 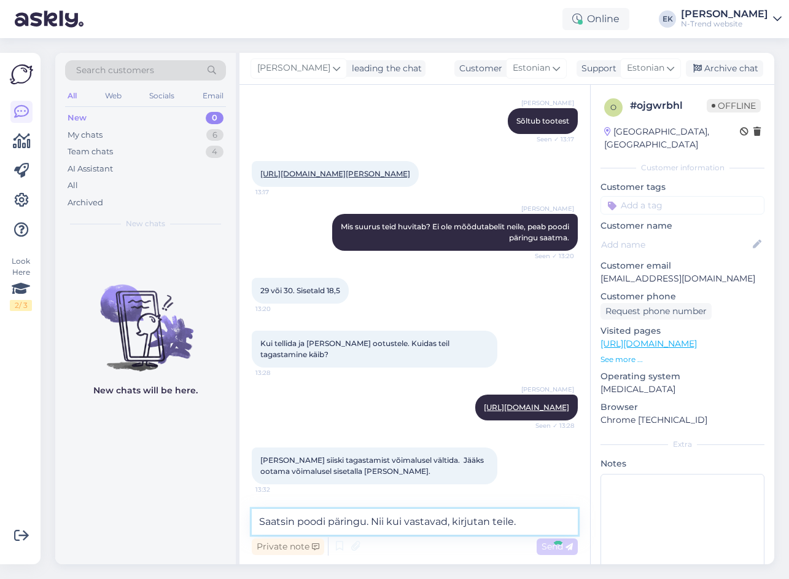 I want to click on div: 4, so click(x=214, y=152).